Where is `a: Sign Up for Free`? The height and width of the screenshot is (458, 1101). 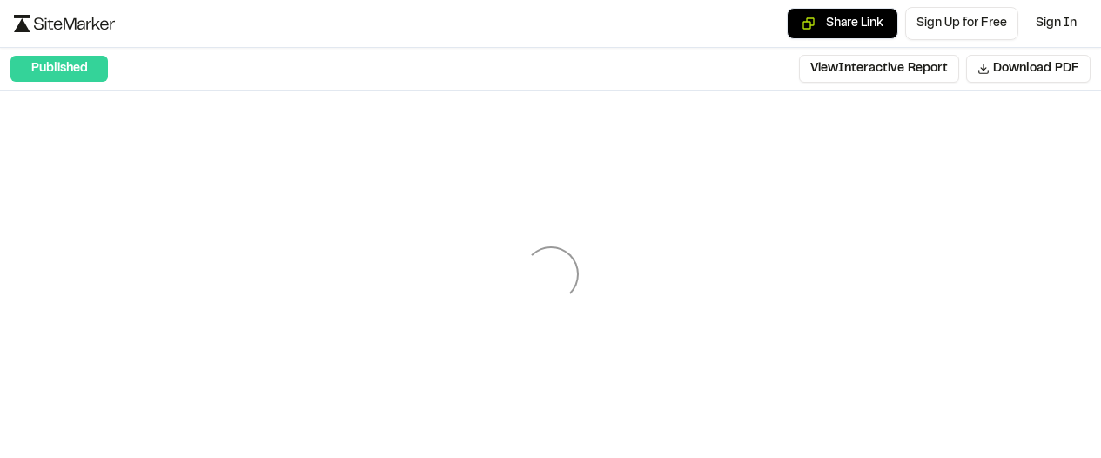 a: Sign Up for Free is located at coordinates (962, 24).